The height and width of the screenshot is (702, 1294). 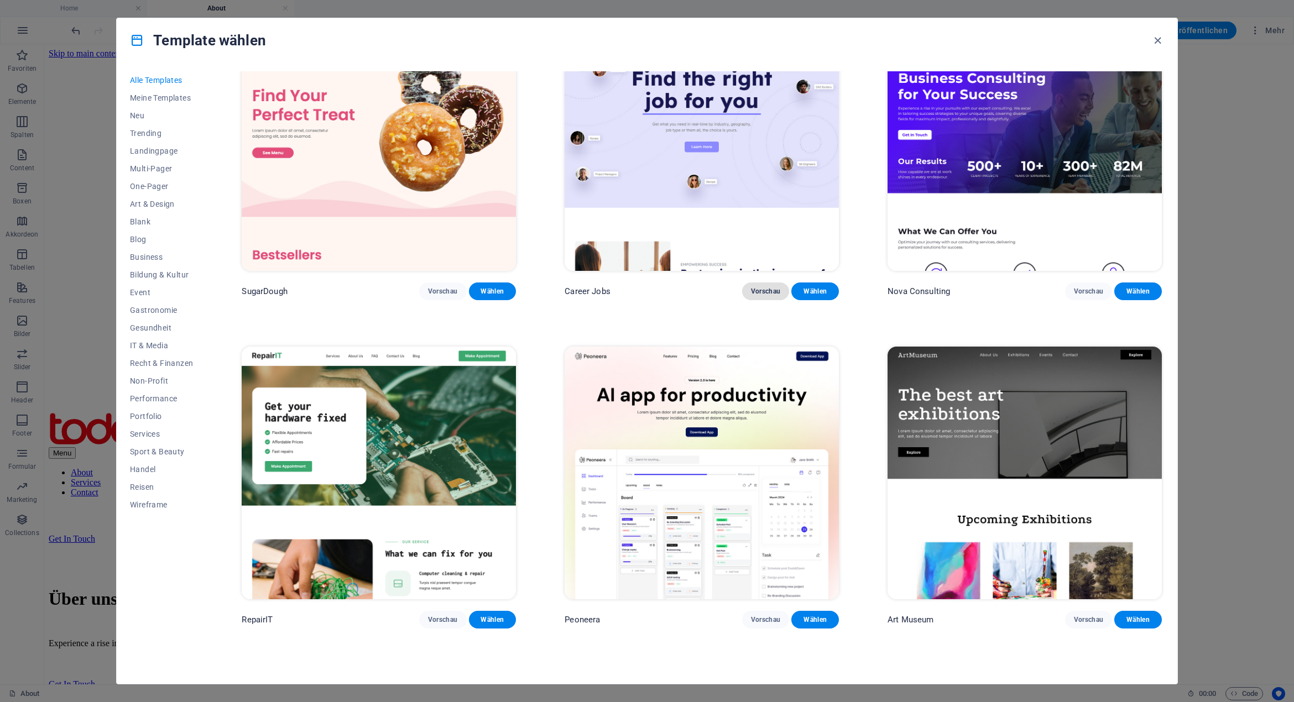 I want to click on img: RepairIT, so click(x=379, y=473).